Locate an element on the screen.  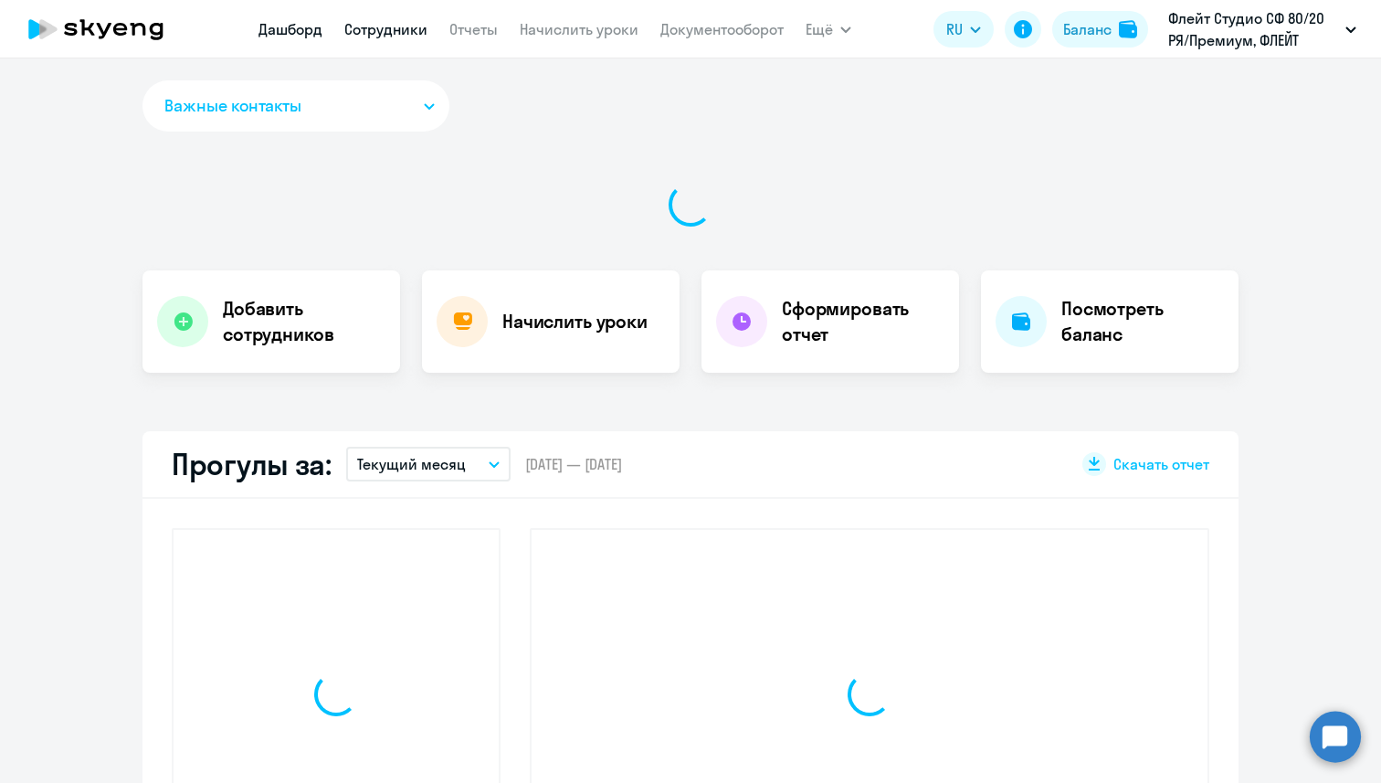
h4: Сформировать отчет is located at coordinates (863, 322).